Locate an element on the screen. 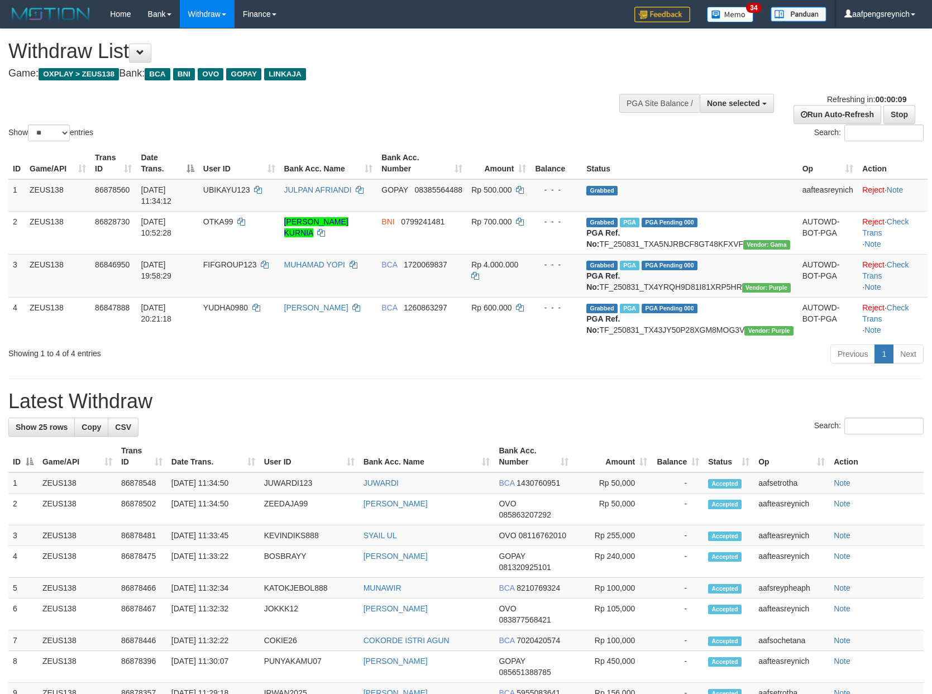 This screenshot has width=932, height=694. td: Rp 240,000 is located at coordinates (612, 562).